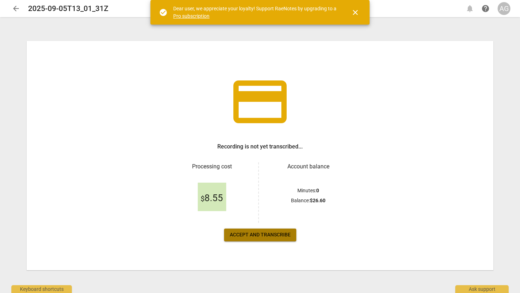 This screenshot has height=293, width=520. Describe the element at coordinates (355, 12) in the screenshot. I see `span: close` at that location.